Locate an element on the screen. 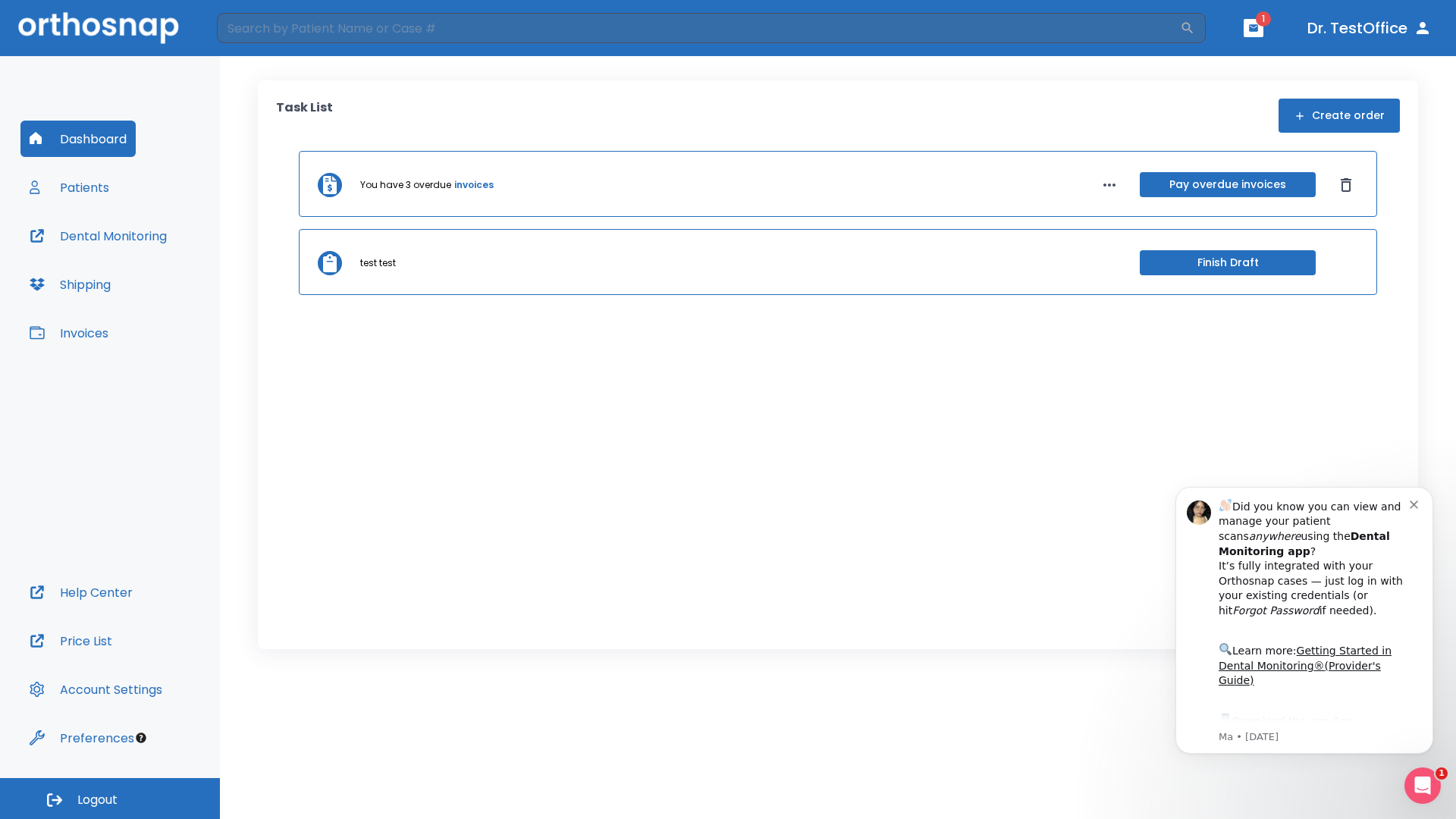 Image resolution: width=1456 pixels, height=819 pixels. i: anywhere is located at coordinates (122, 72).